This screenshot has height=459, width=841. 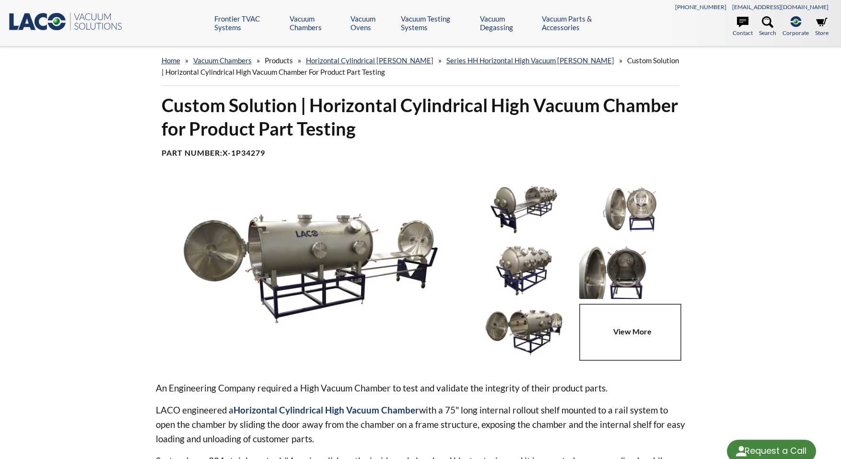 I want to click on b: X-1P34279, so click(x=244, y=152).